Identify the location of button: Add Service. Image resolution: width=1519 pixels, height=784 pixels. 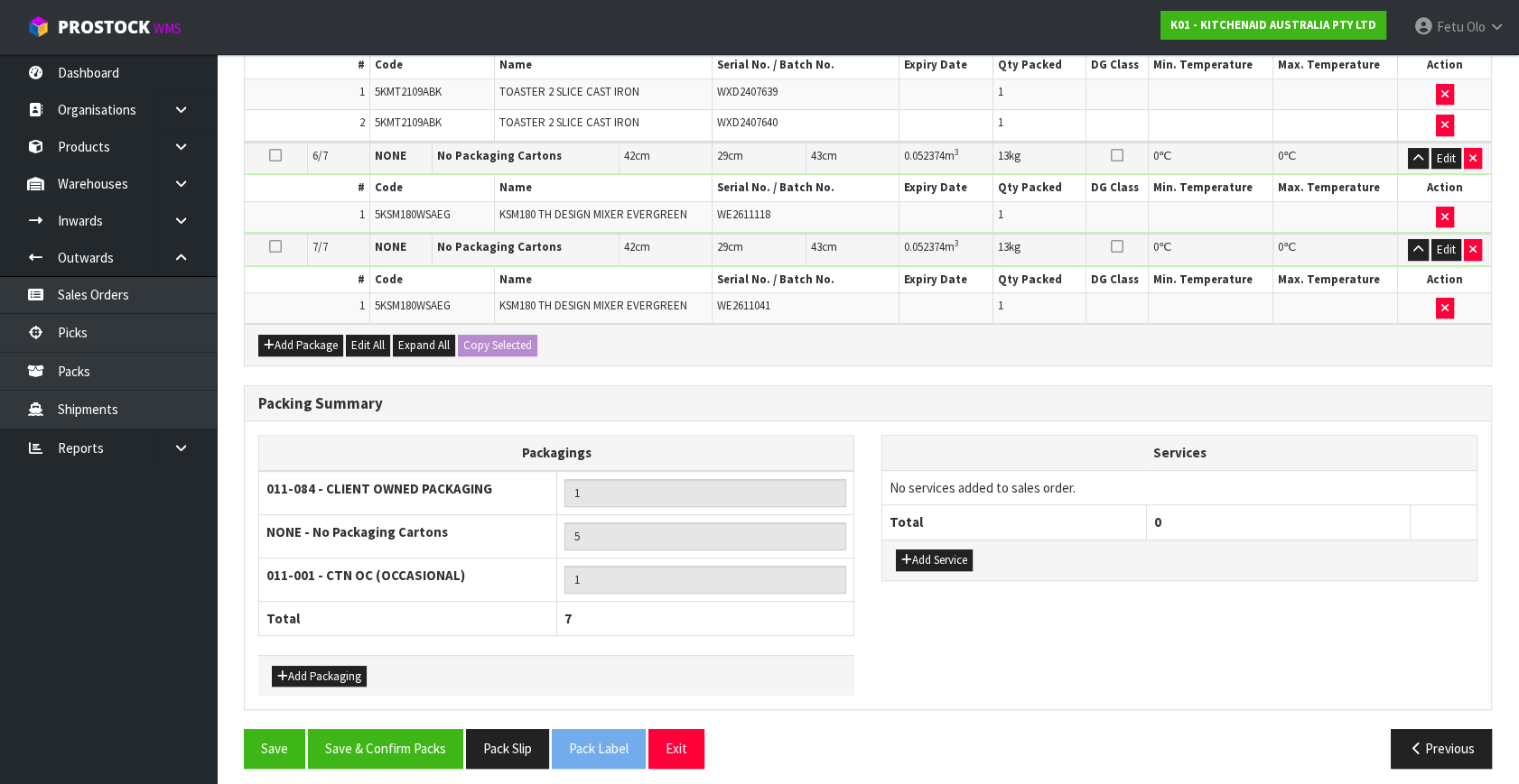
(933, 560).